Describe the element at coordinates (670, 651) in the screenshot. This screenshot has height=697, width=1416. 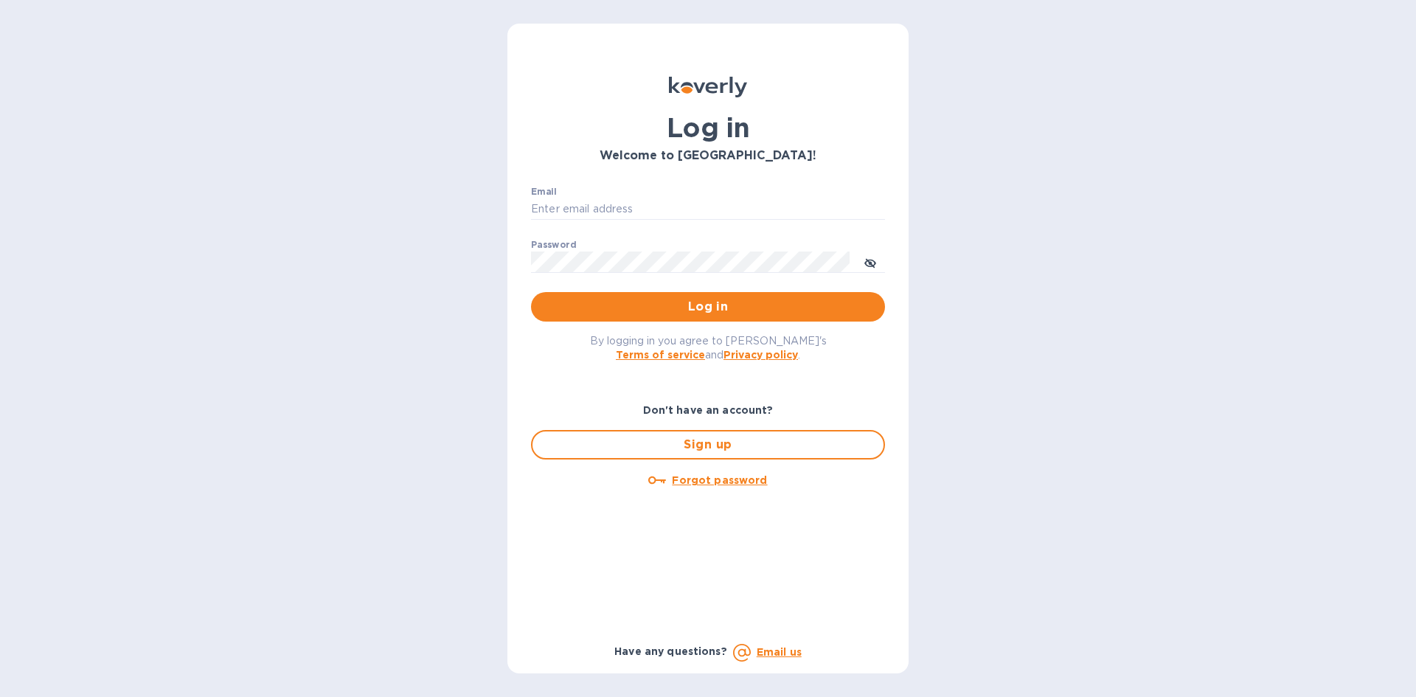
I see `b: Have any questions?` at that location.